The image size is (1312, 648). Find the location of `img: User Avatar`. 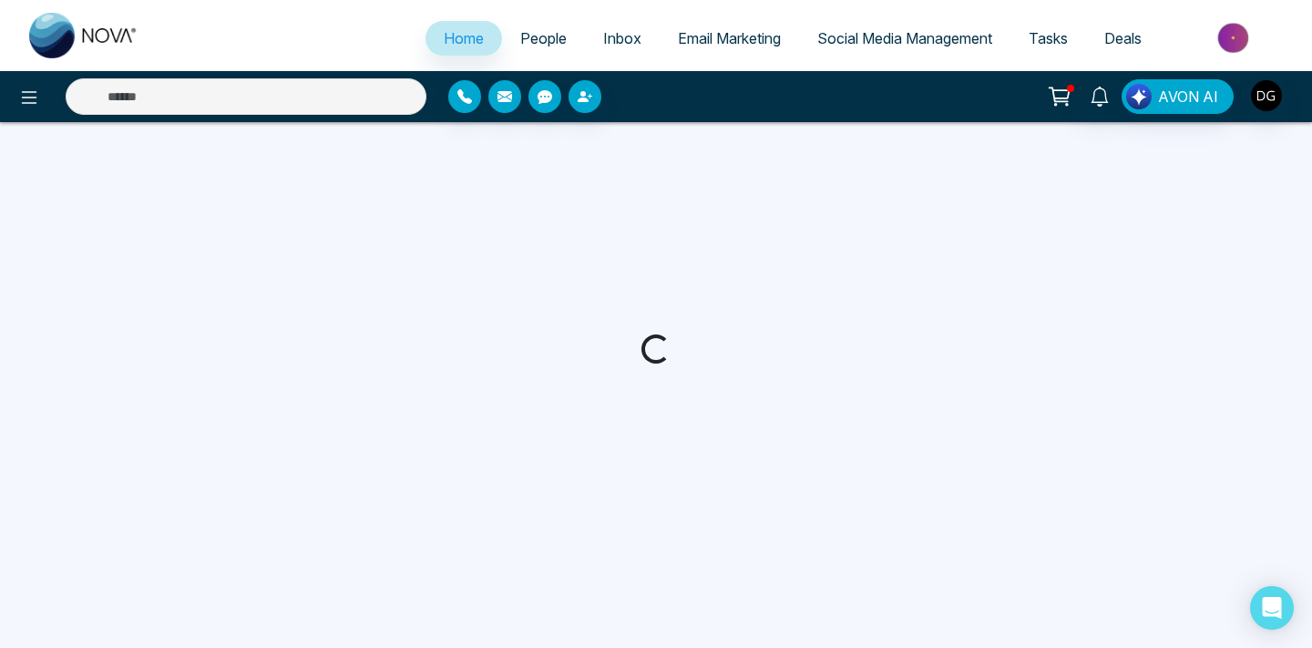

img: User Avatar is located at coordinates (1267, 96).